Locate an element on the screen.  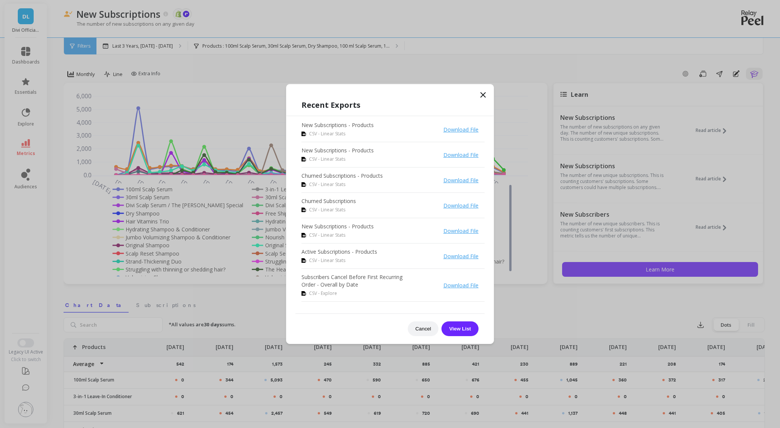
h1: Recent Exports is located at coordinates (390, 105).